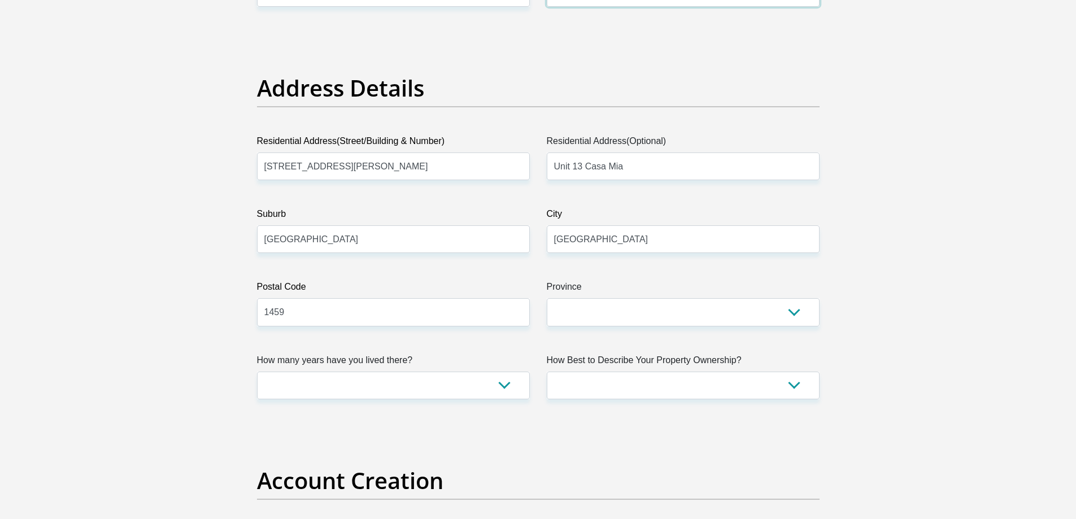 The width and height of the screenshot is (1076, 519). What do you see at coordinates (683, 312) in the screenshot?
I see `select: Please Select a Province` at bounding box center [683, 312].